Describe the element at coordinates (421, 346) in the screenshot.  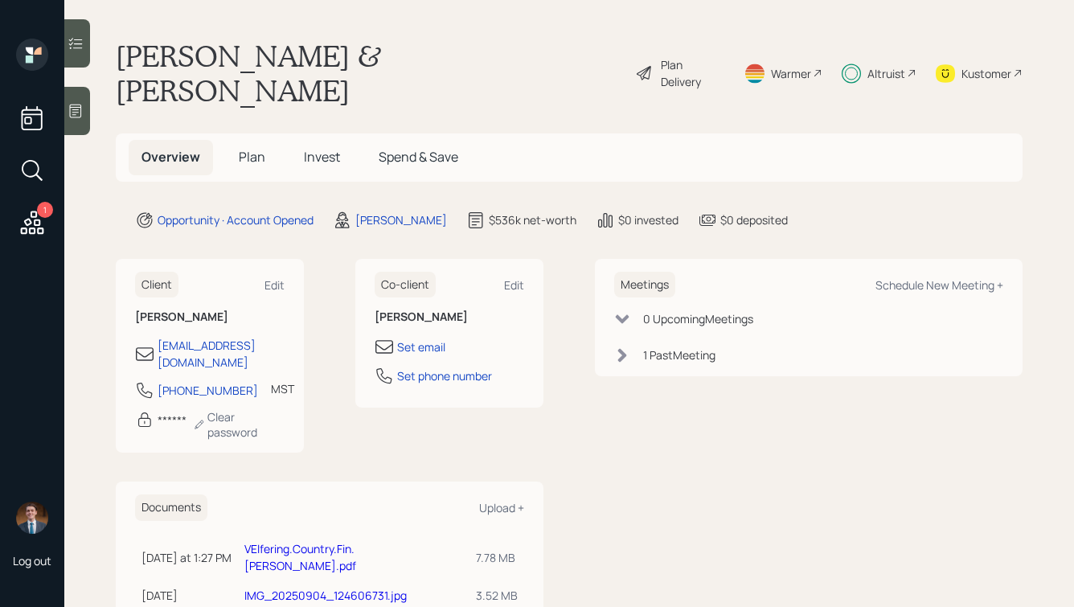
I see `div: Set email` at that location.